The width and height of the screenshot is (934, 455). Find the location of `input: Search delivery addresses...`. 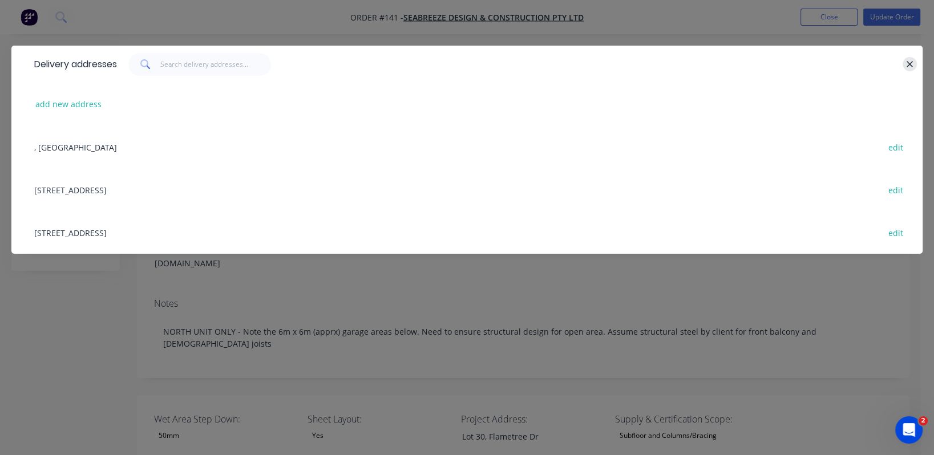

input: Search delivery addresses... is located at coordinates (216, 64).